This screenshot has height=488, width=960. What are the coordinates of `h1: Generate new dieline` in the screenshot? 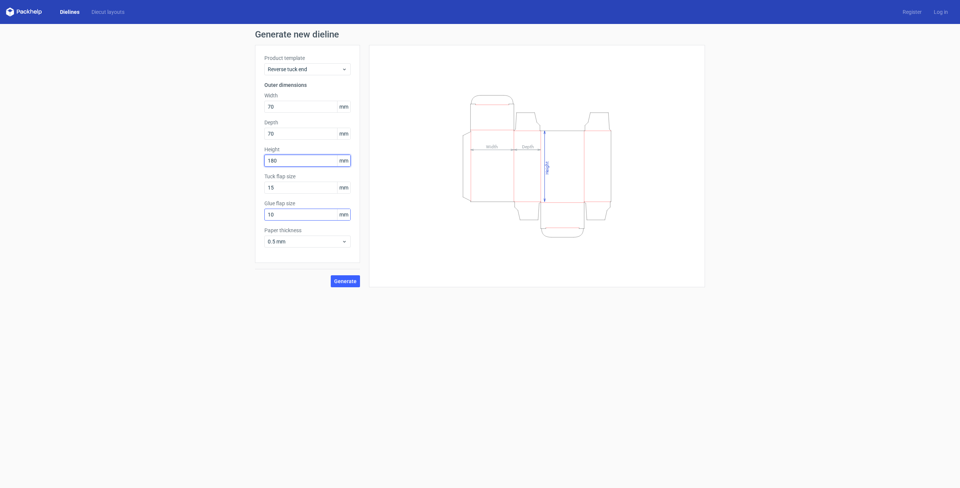 It's located at (480, 34).